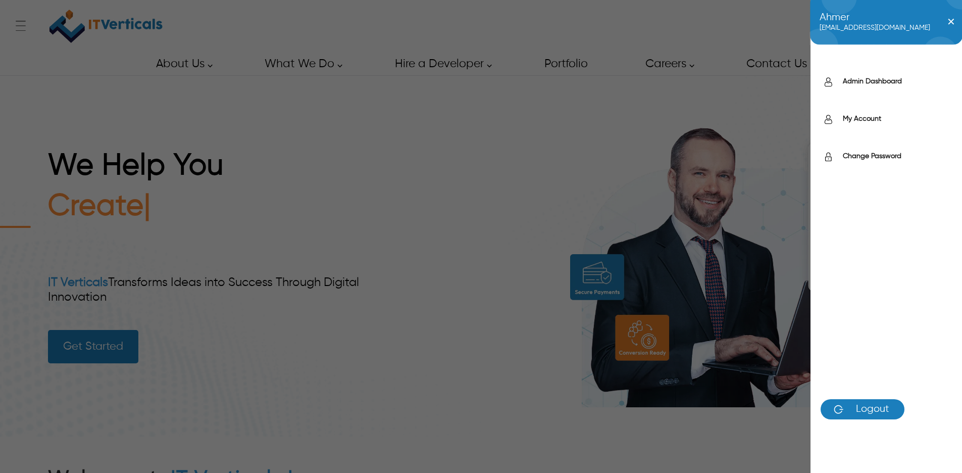 This screenshot has width=962, height=473. Describe the element at coordinates (886, 157) in the screenshot. I see `a: Change Password` at that location.